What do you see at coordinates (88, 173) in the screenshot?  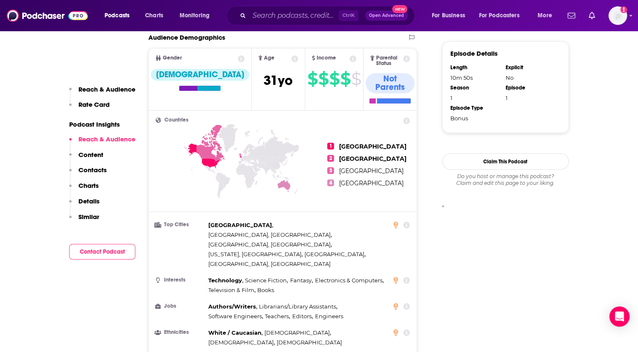 I see `button: Contacts` at bounding box center [88, 173].